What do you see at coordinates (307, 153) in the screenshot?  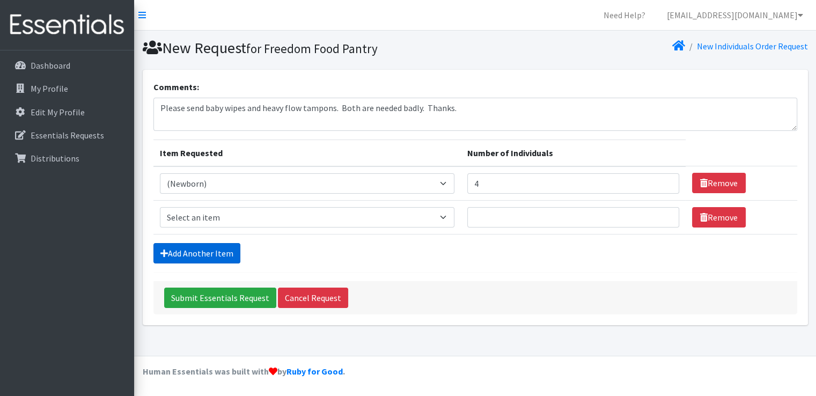 I see `th: Item Requested` at bounding box center [307, 153].